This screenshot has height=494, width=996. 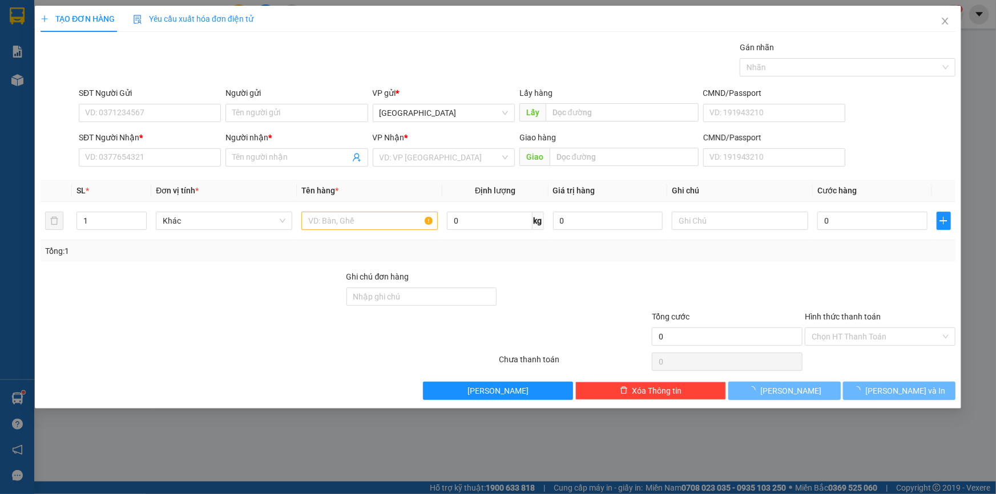 I want to click on span: Giá trị hàng, so click(x=574, y=191).